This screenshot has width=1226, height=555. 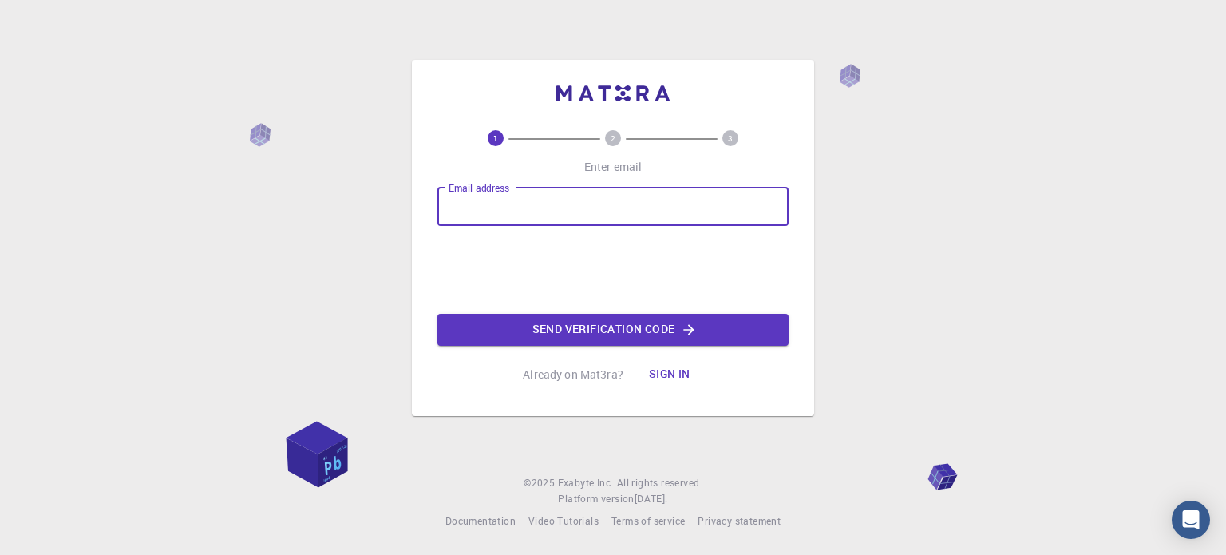 What do you see at coordinates (586, 483) in the screenshot?
I see `a: Exabyte Inc.` at bounding box center [586, 483].